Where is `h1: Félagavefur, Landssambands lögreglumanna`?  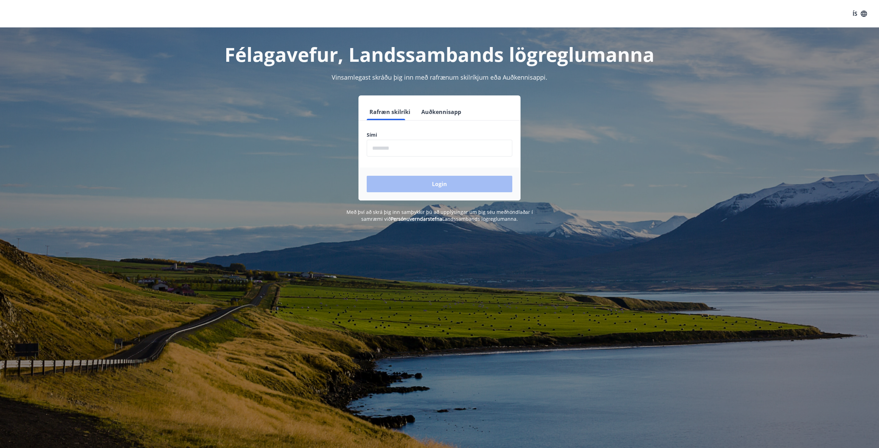
h1: Félagavefur, Landssambands lögreglumanna is located at coordinates (439, 54).